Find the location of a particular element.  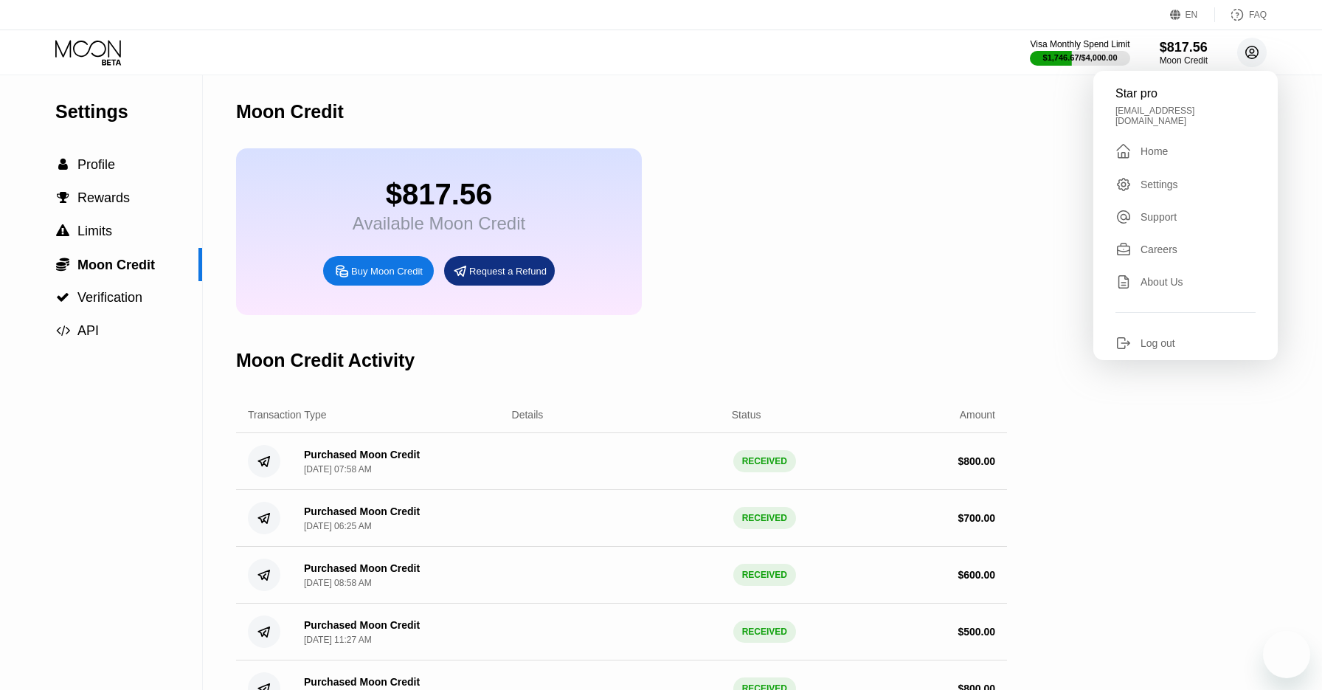

div: $1,746.67 / $4,000.00 is located at coordinates (1080, 58).